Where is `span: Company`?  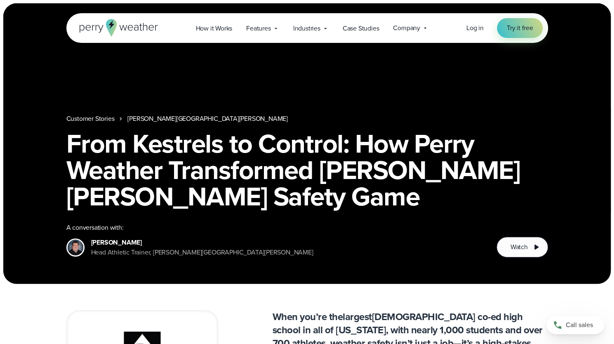 span: Company is located at coordinates (407, 28).